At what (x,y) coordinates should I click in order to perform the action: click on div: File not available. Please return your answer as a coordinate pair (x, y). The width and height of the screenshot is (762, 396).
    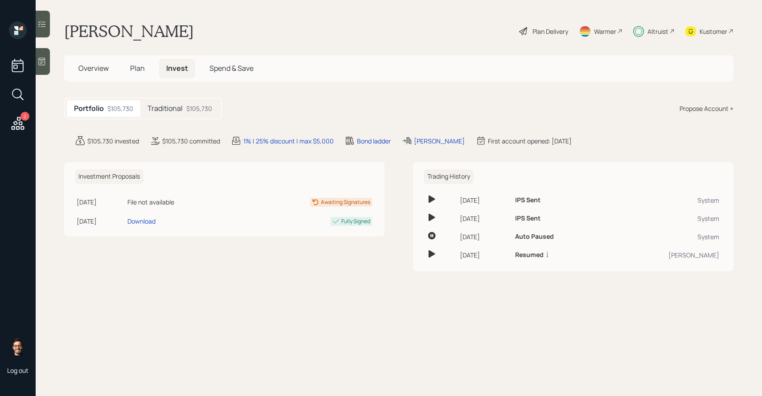
    Looking at the image, I should click on (180, 202).